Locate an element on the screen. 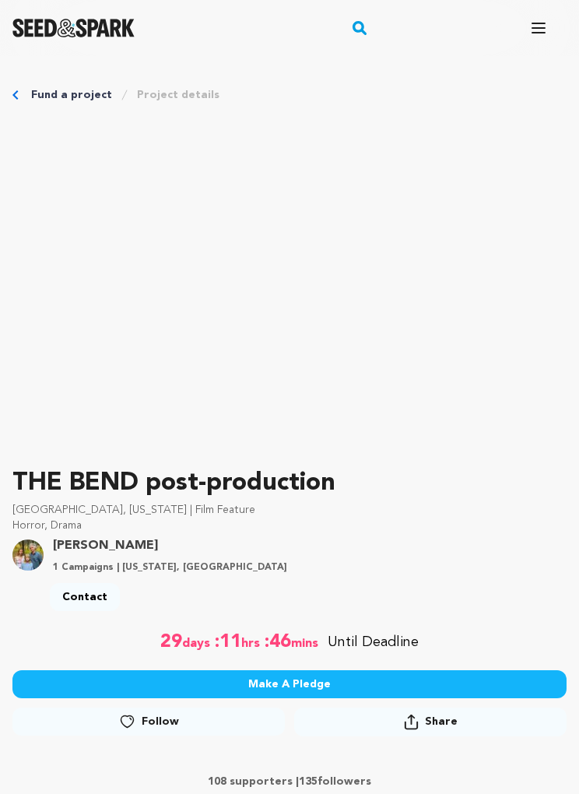  a: Follow is located at coordinates (149, 722).